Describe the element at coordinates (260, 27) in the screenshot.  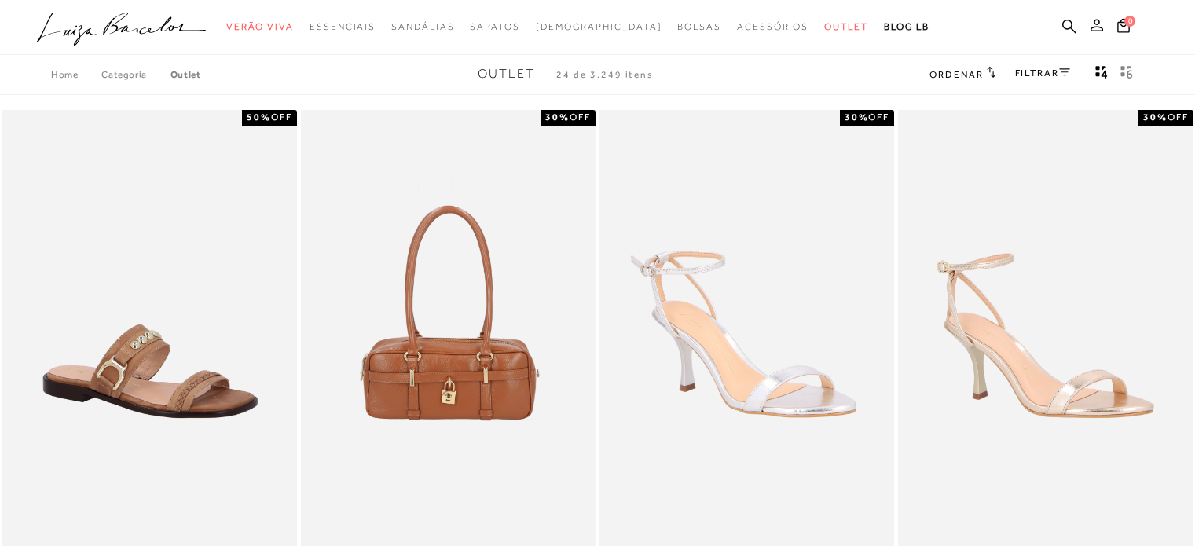
I see `span: Verão Viva` at that location.